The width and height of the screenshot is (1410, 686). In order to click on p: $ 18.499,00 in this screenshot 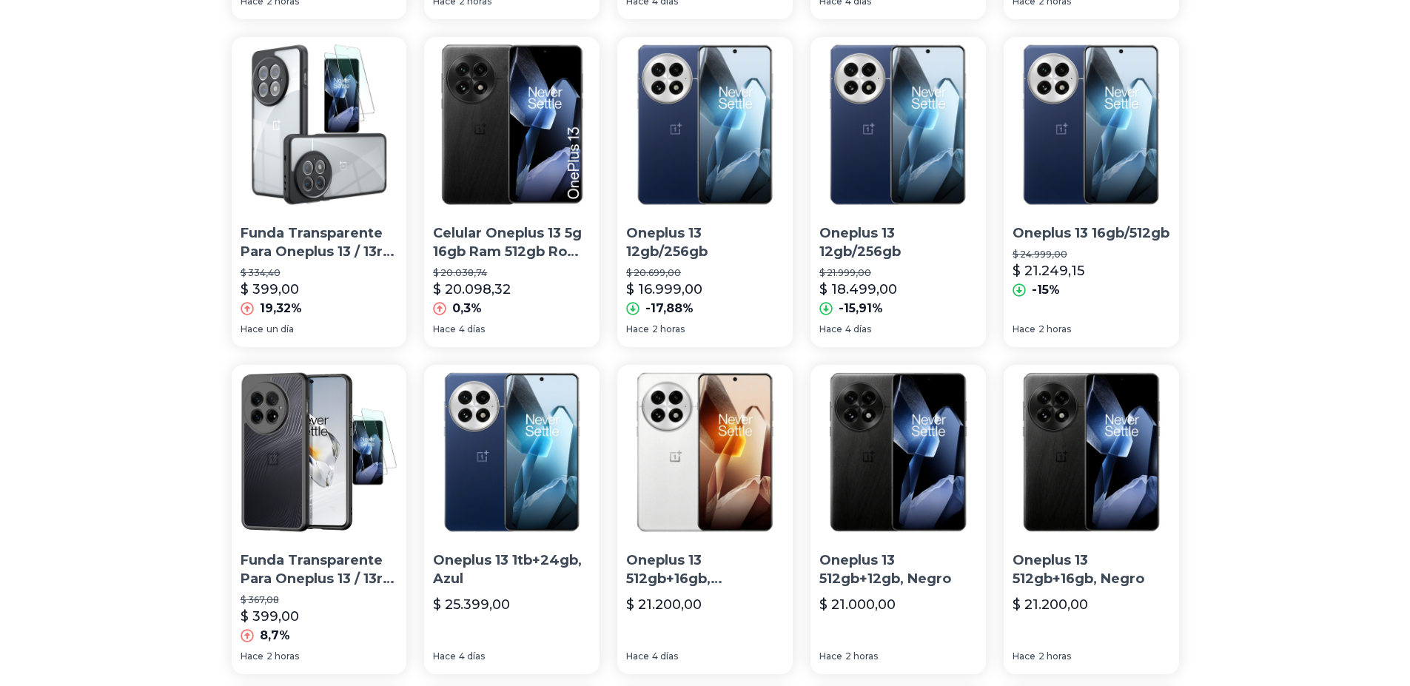, I will do `click(858, 289)`.